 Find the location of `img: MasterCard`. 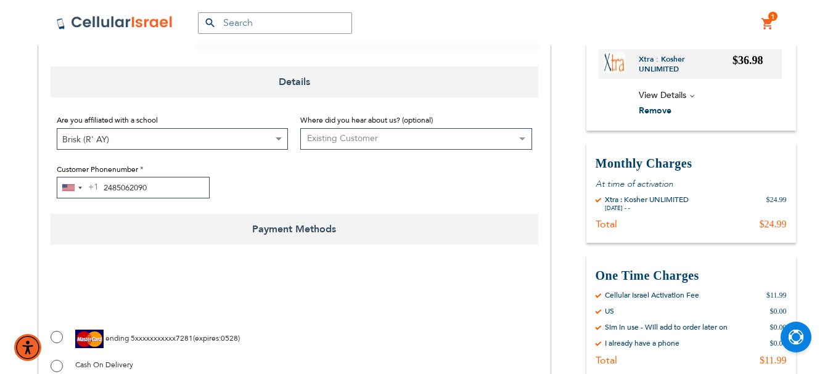

img: MasterCard is located at coordinates (89, 339).